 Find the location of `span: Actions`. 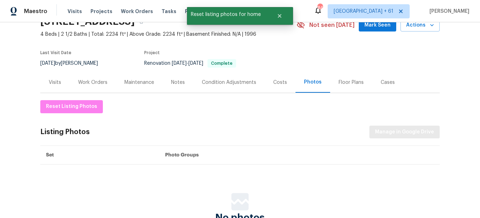

span: Actions is located at coordinates (420, 25).